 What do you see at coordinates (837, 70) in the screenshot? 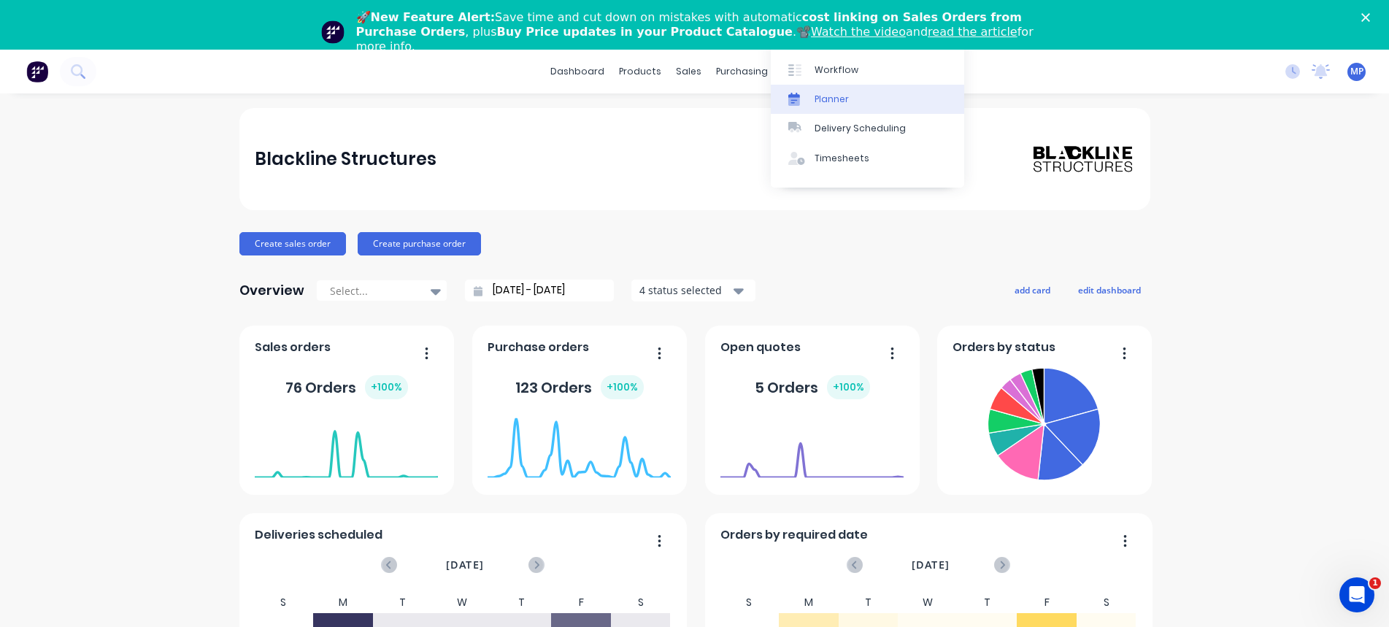
I see `div: Workflow` at bounding box center [837, 70].